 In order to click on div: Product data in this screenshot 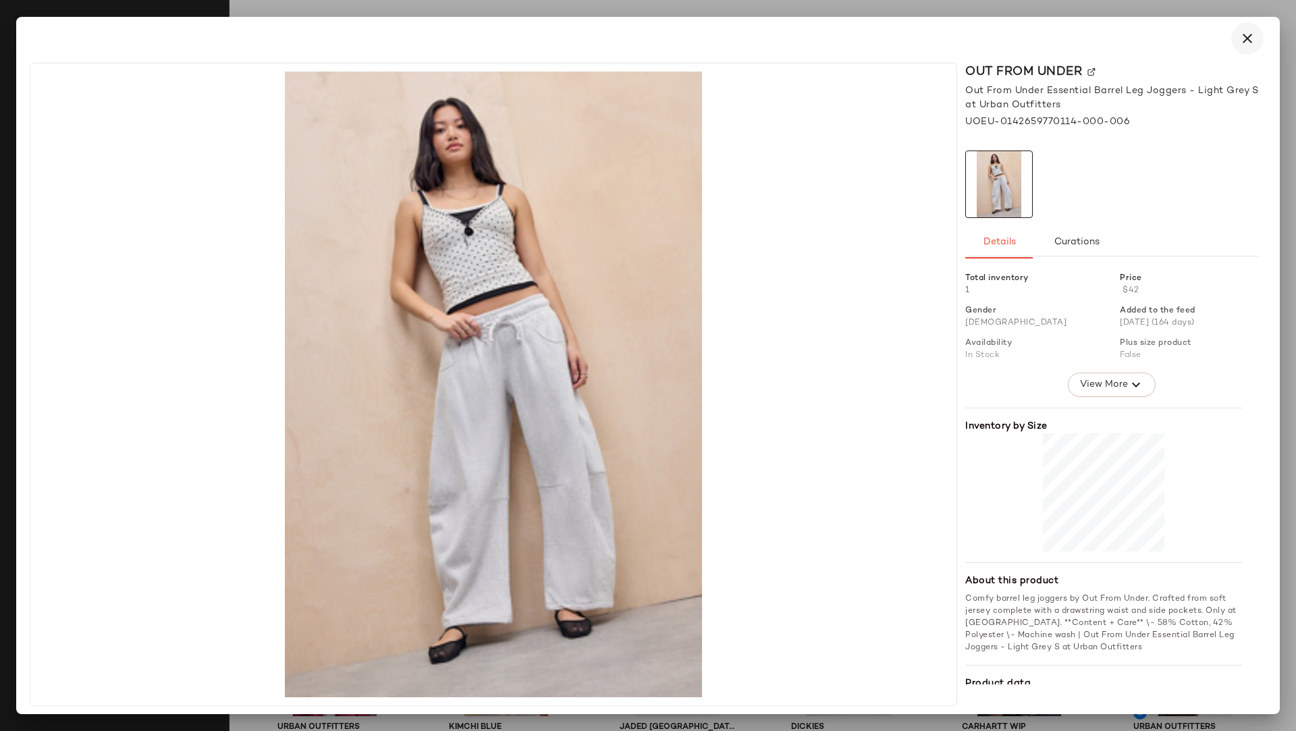, I will do `click(1103, 683)`.